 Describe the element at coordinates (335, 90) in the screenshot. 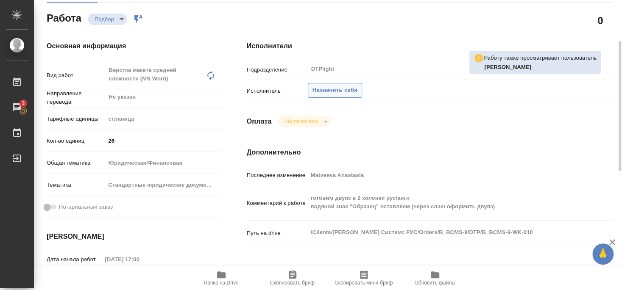

I see `button: Назначить себя` at that location.